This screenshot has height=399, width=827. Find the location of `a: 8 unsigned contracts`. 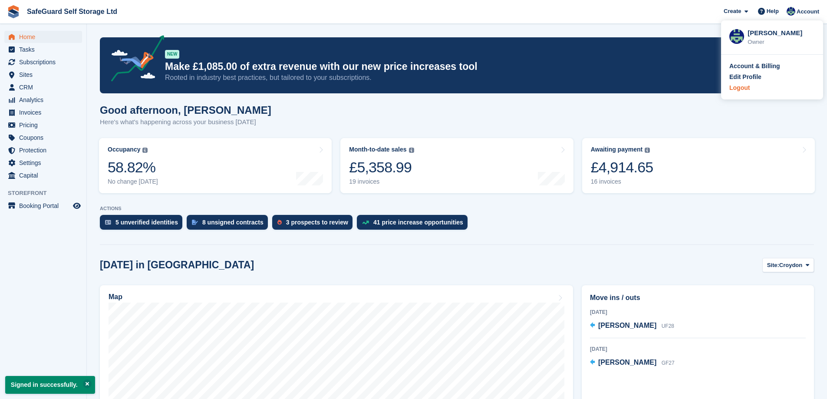

a: 8 unsigned contracts is located at coordinates (229, 224).